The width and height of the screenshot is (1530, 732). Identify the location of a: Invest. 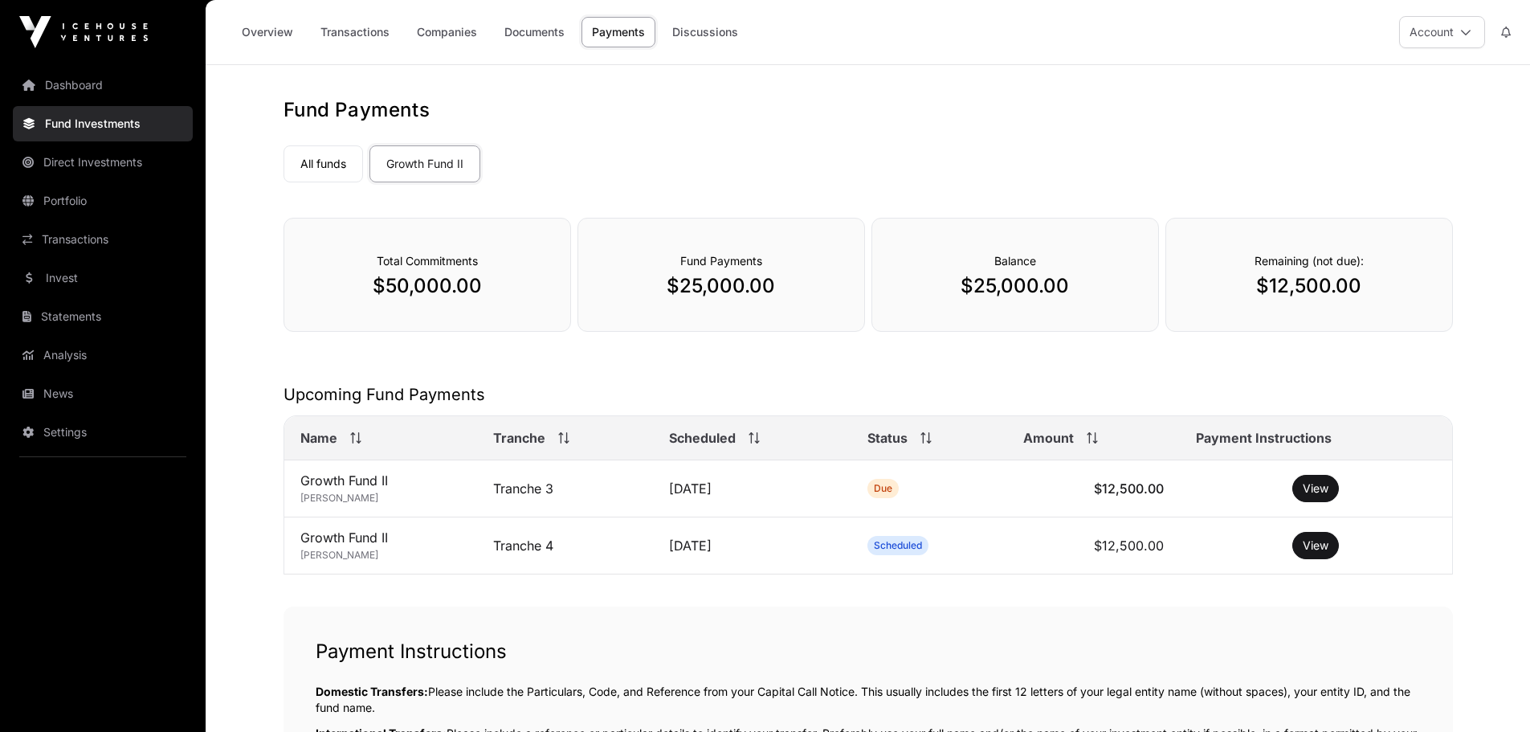
(103, 278).